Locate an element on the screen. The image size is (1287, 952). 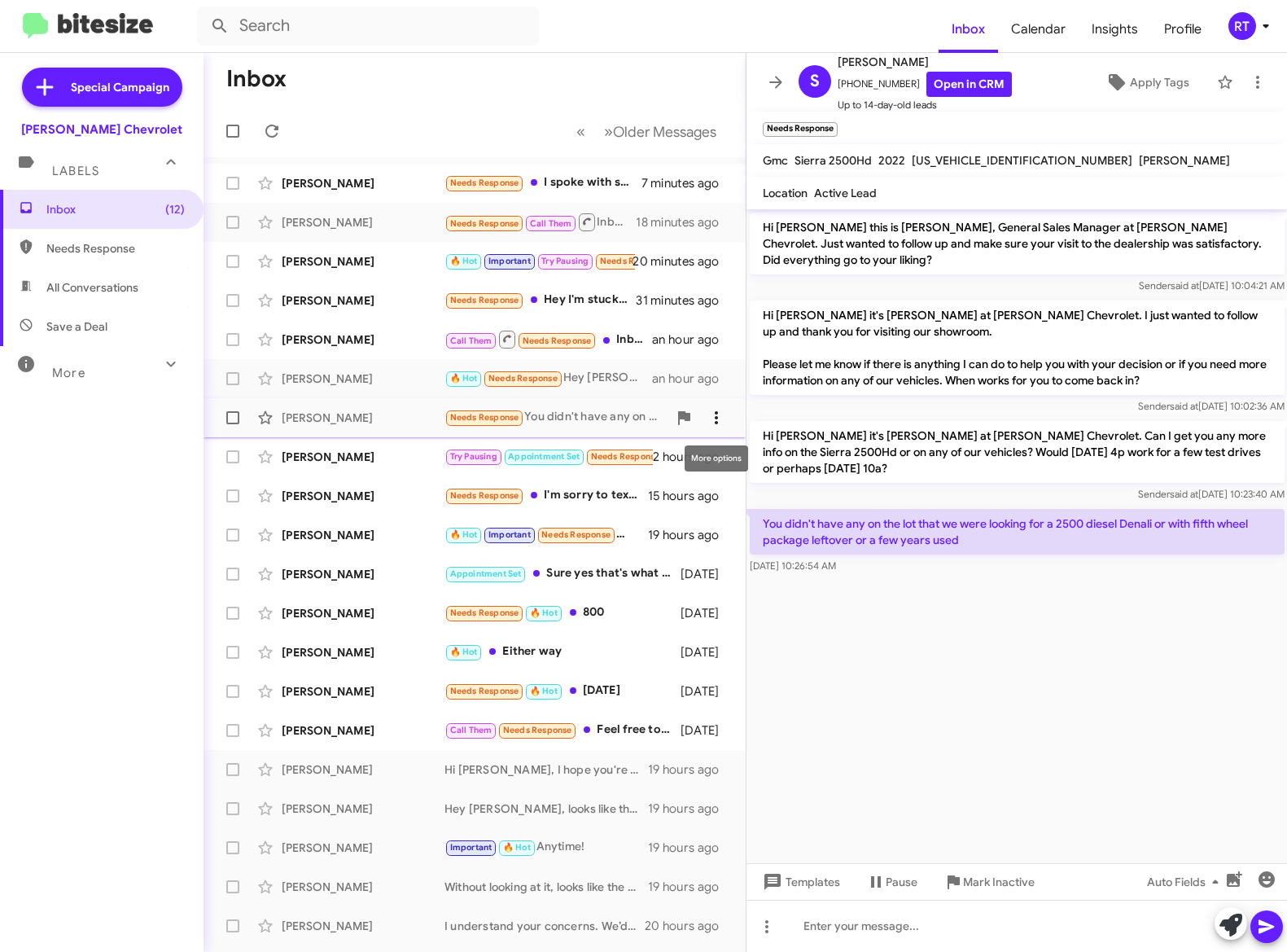
button: Pause is located at coordinates (891, 882).